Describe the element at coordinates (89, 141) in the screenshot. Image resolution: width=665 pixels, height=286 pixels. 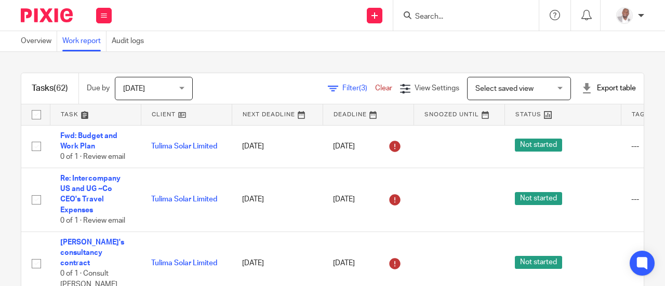
I see `a: Fwd: Budget and Work Plan` at that location.